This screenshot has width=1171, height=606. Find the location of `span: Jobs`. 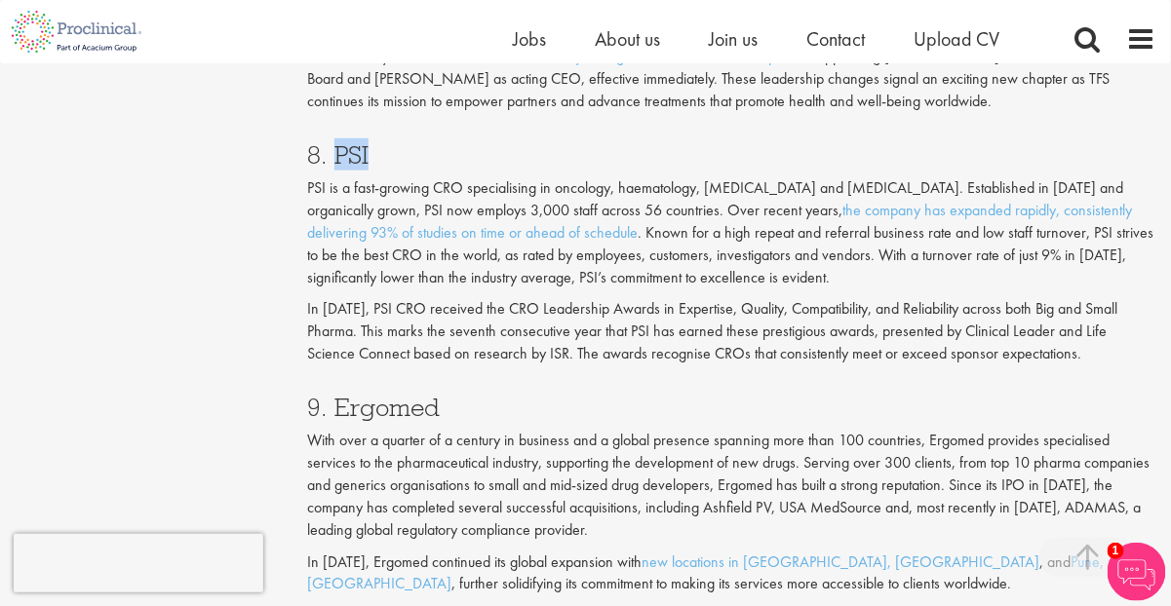

span: Jobs is located at coordinates (529, 39).